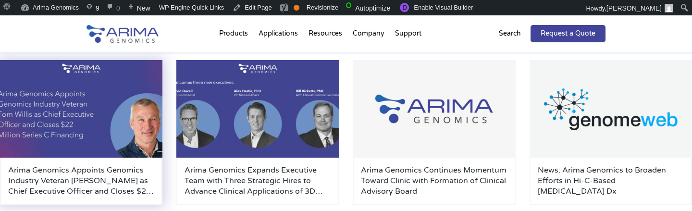 The height and width of the screenshot is (211, 692). What do you see at coordinates (258, 181) in the screenshot?
I see `a: Arima Genomics Expands Executive Team with Three Strategic Hires to Advance Clinical Applications...` at bounding box center [258, 181].